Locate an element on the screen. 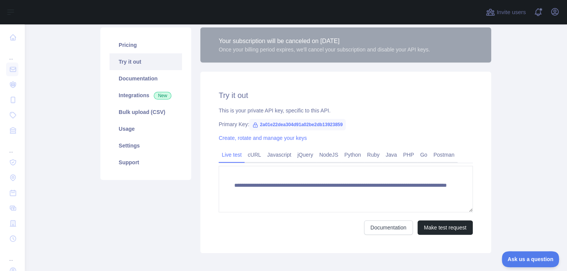  span: Invite users is located at coordinates (511, 12).